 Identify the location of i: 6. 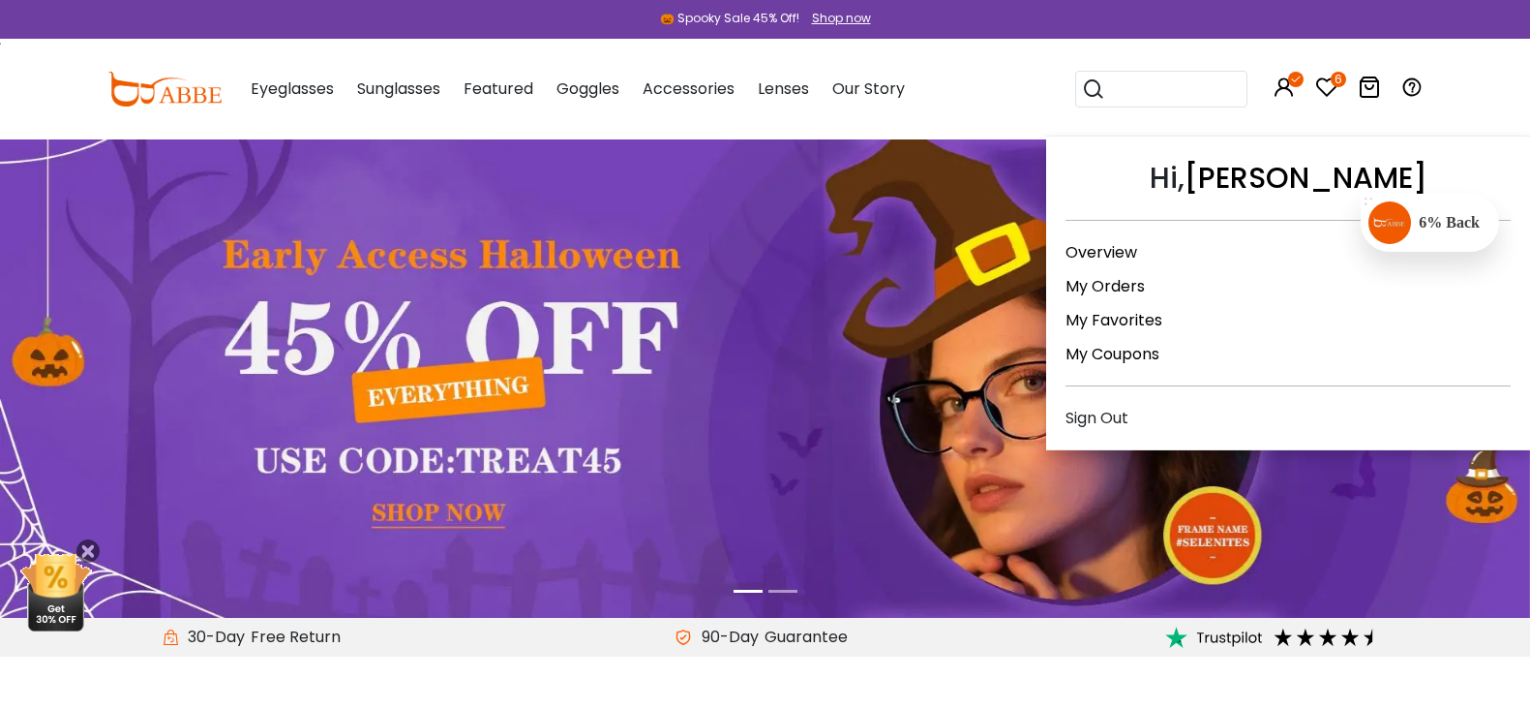
(1339, 79).